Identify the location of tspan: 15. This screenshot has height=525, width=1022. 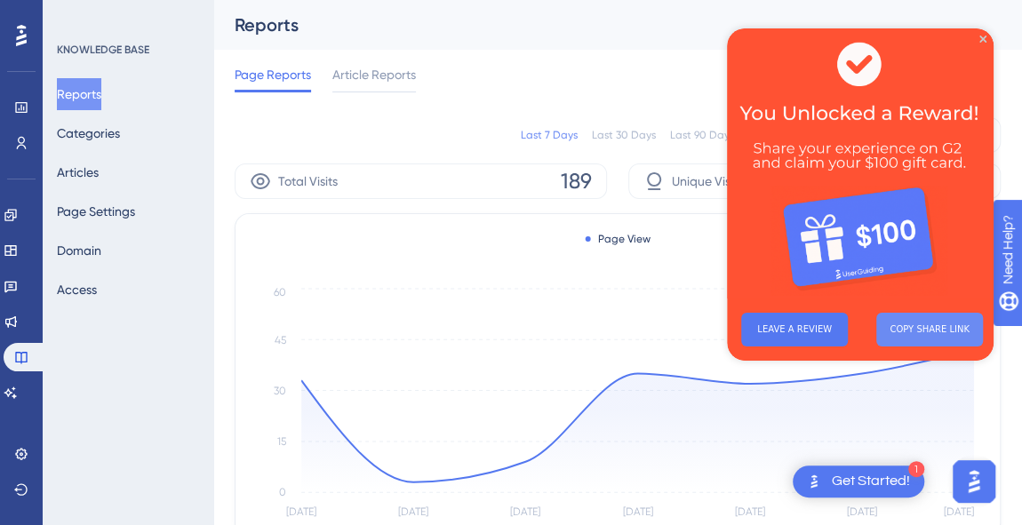
(282, 442).